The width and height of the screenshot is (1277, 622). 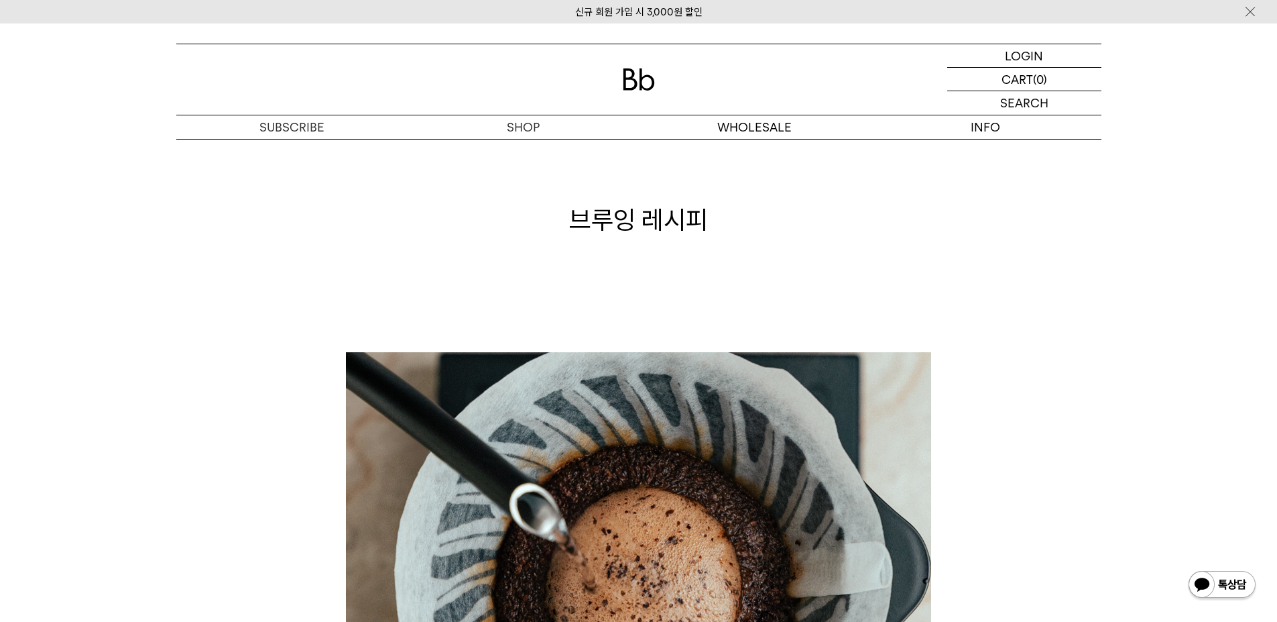 I want to click on a: CART (0), so click(x=1025, y=79).